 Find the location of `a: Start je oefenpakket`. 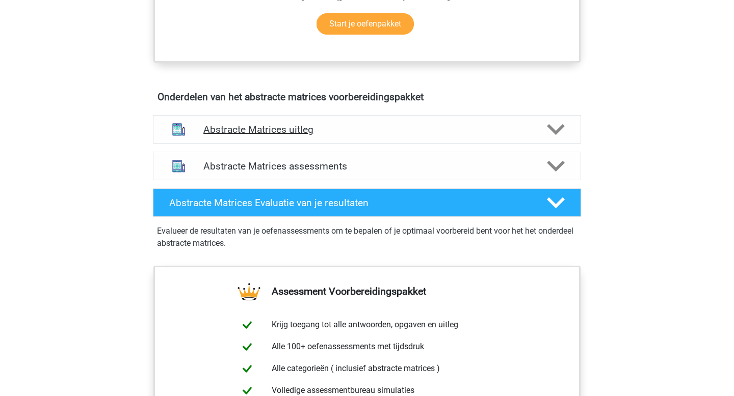

a: Start je oefenpakket is located at coordinates (365, 24).